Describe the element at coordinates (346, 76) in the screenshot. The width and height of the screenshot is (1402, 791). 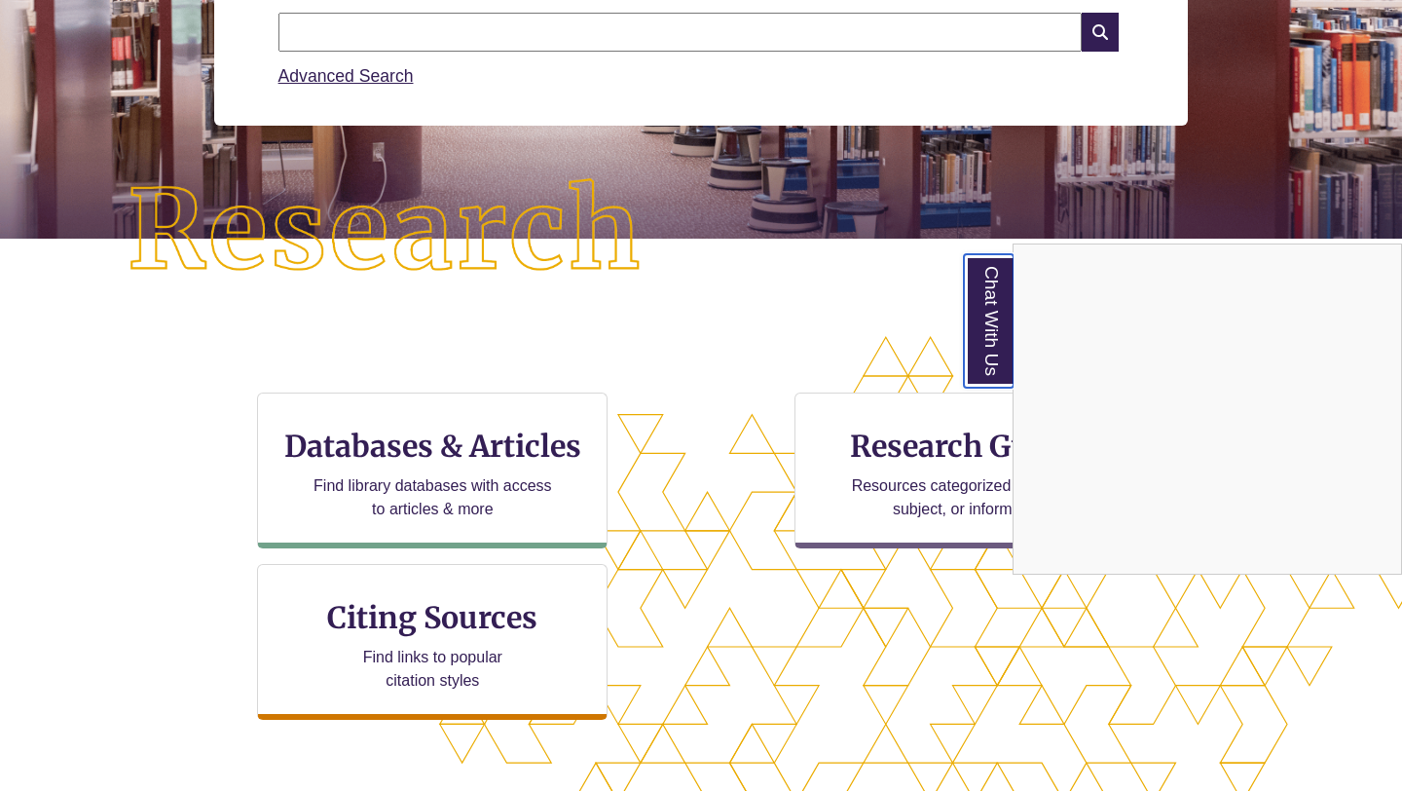
I see `a: Advanced Search` at that location.